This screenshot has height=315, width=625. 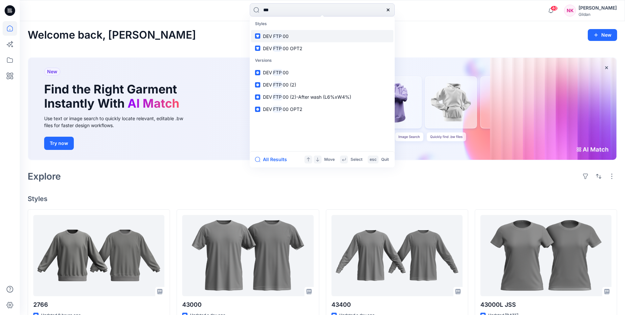 What do you see at coordinates (357, 159) in the screenshot?
I see `p: Select` at bounding box center [357, 159].